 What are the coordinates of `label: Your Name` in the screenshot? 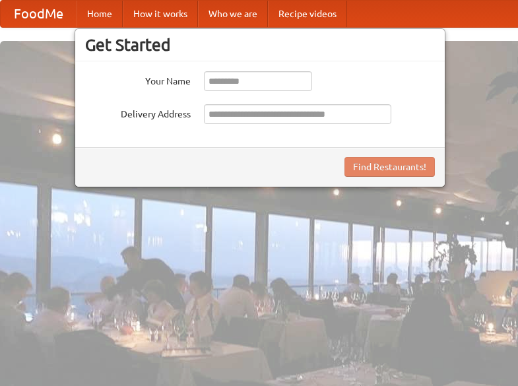 It's located at (138, 79).